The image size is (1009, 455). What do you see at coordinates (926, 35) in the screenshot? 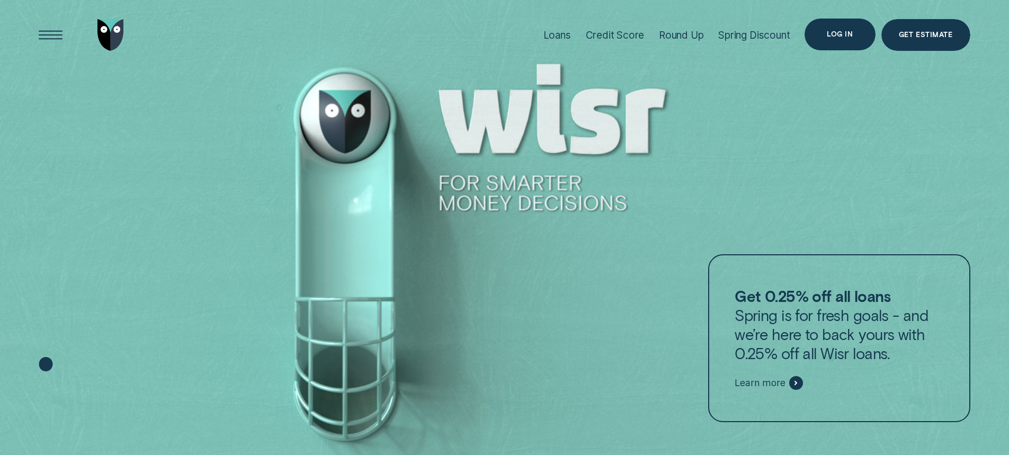
I see `a: Get Estimate` at bounding box center [926, 35].